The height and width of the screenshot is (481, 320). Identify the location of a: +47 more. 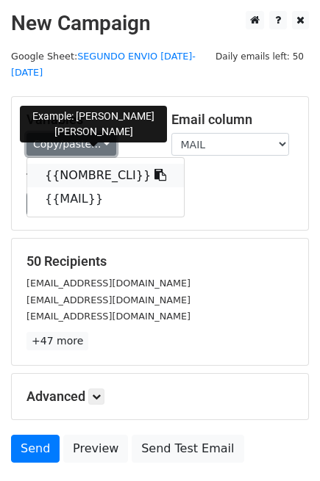
(57, 341).